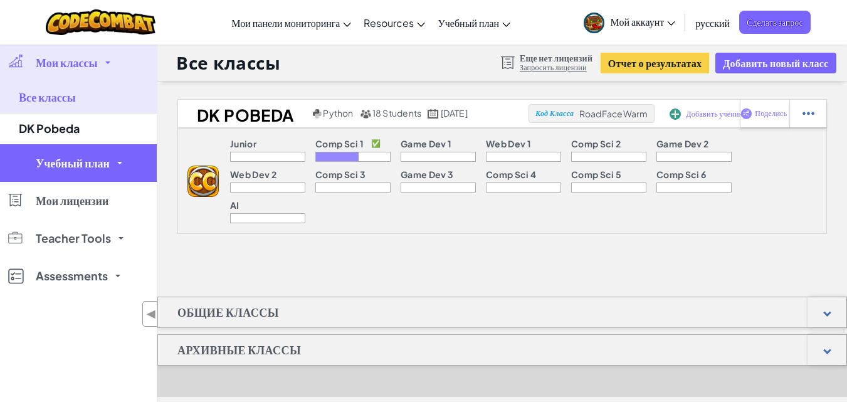 The width and height of the screenshot is (847, 402). I want to click on span: Еще нет лицензий, so click(556, 58).